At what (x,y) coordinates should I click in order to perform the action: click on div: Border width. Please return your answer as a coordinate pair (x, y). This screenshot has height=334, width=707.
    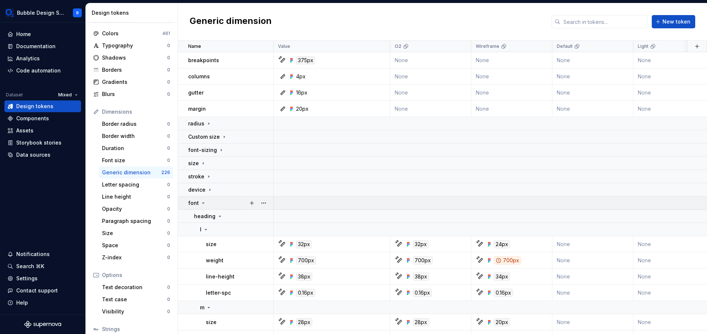
    Looking at the image, I should click on (134, 136).